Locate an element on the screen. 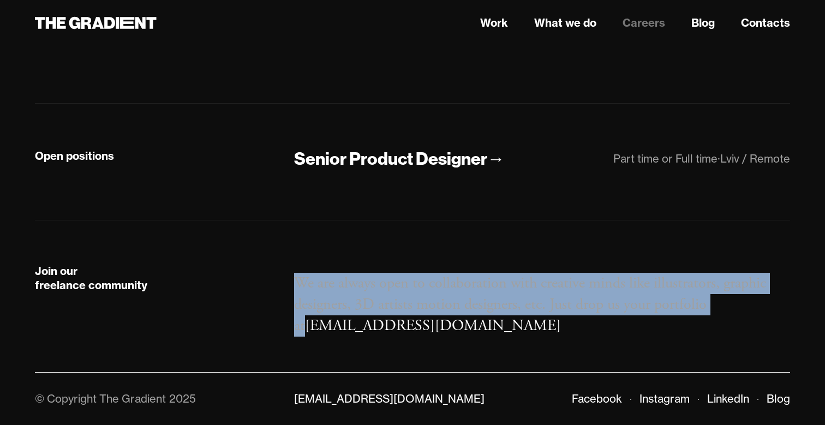 The width and height of the screenshot is (825, 425). strong: Open positions is located at coordinates (74, 155).